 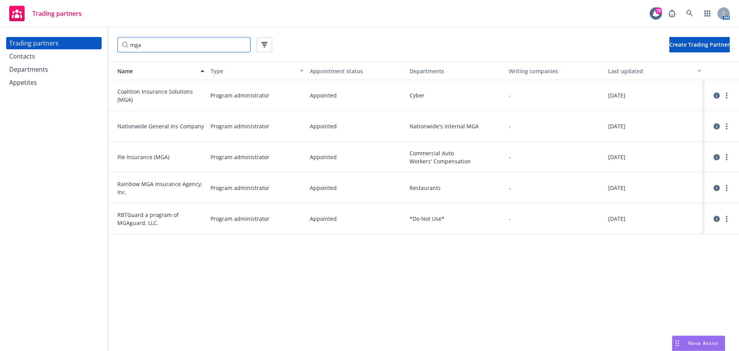 I want to click on div: Writing companies, so click(x=555, y=71).